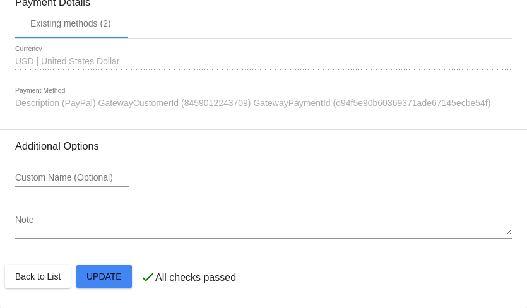  What do you see at coordinates (263, 146) in the screenshot?
I see `h3: Additional Options` at bounding box center [263, 146].